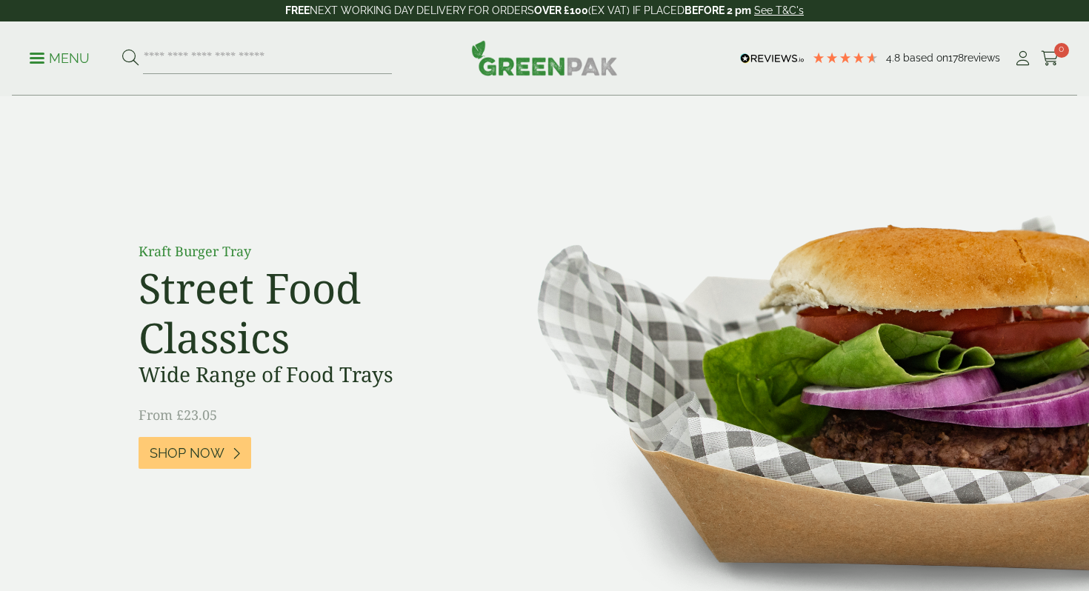  I want to click on h2: Street Food Classics, so click(305, 313).